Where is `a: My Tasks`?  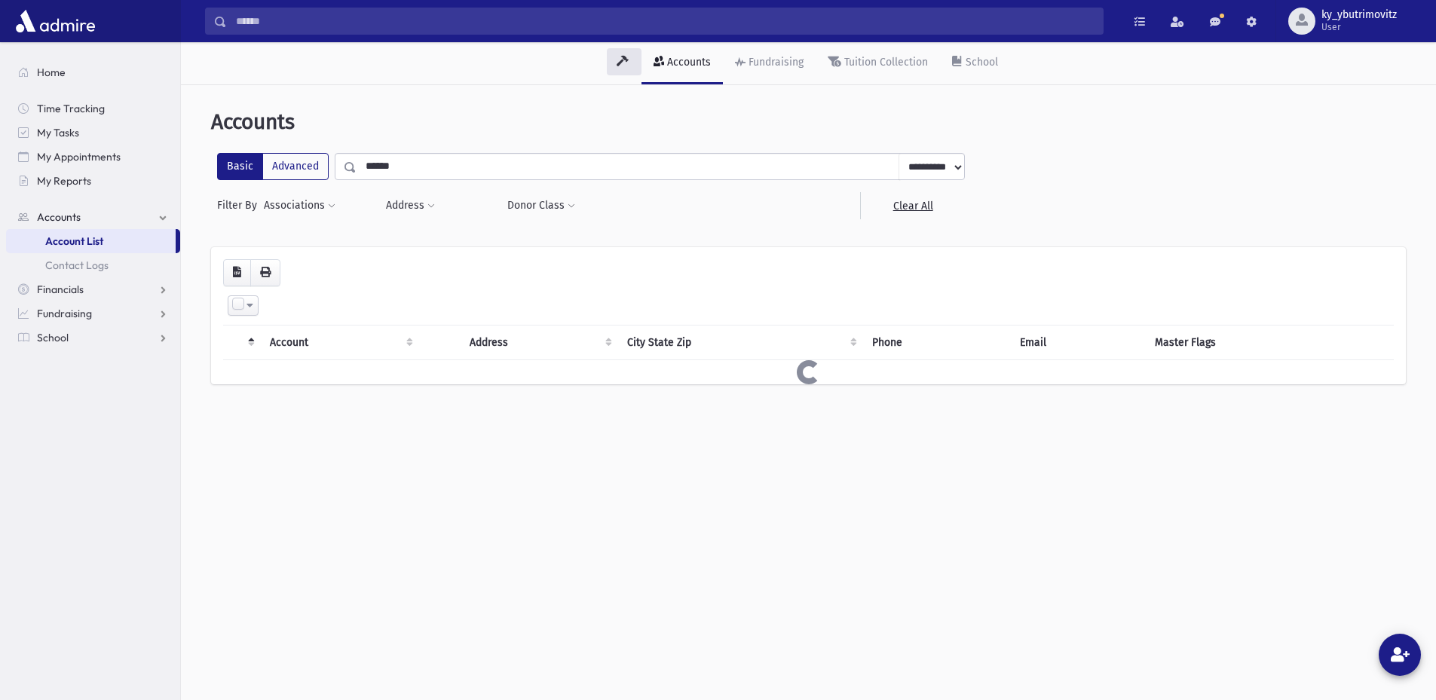
a: My Tasks is located at coordinates (93, 133).